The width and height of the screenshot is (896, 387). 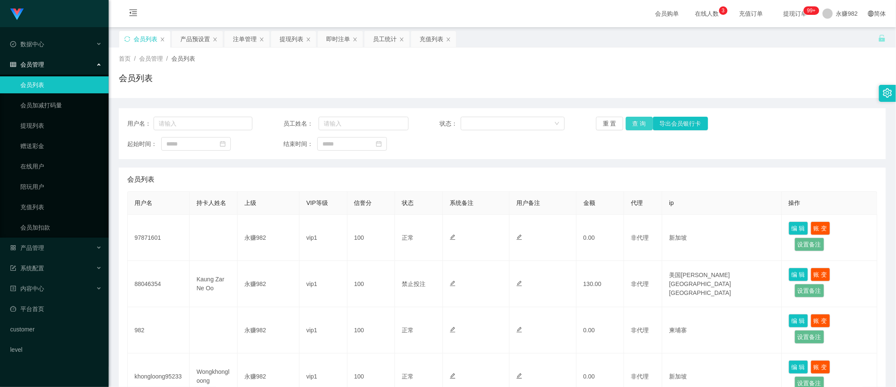 I want to click on i: 图标: menu-fold, so click(x=133, y=14).